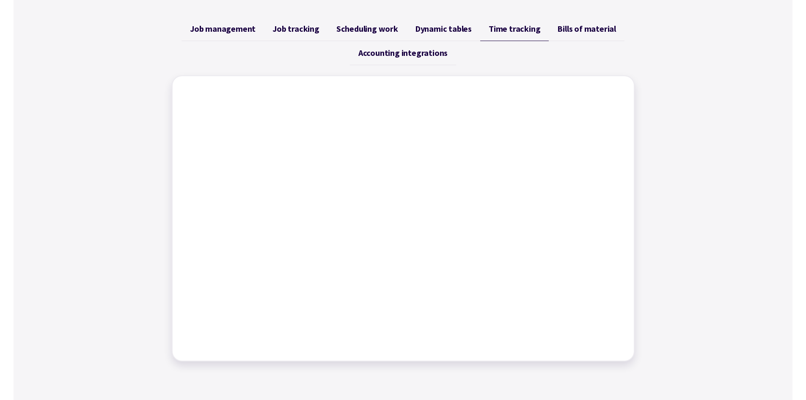  What do you see at coordinates (223, 29) in the screenshot?
I see `span: Job management` at bounding box center [223, 29].